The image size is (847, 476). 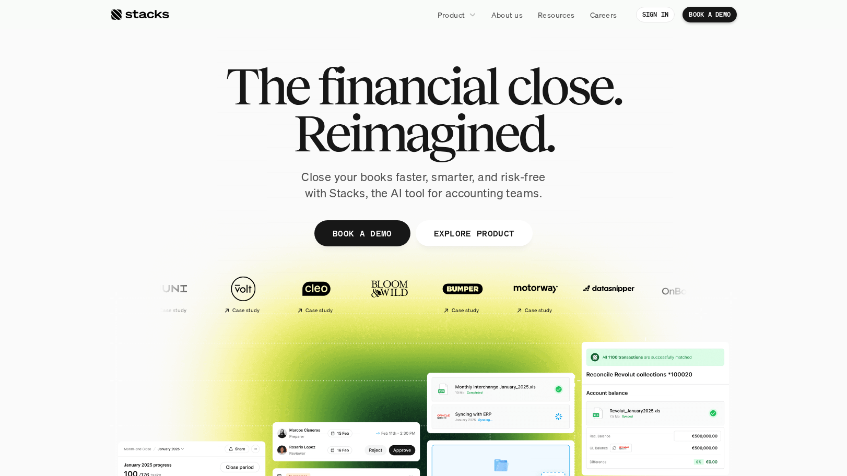 What do you see at coordinates (656, 15) in the screenshot?
I see `p: SIGN IN` at bounding box center [656, 15].